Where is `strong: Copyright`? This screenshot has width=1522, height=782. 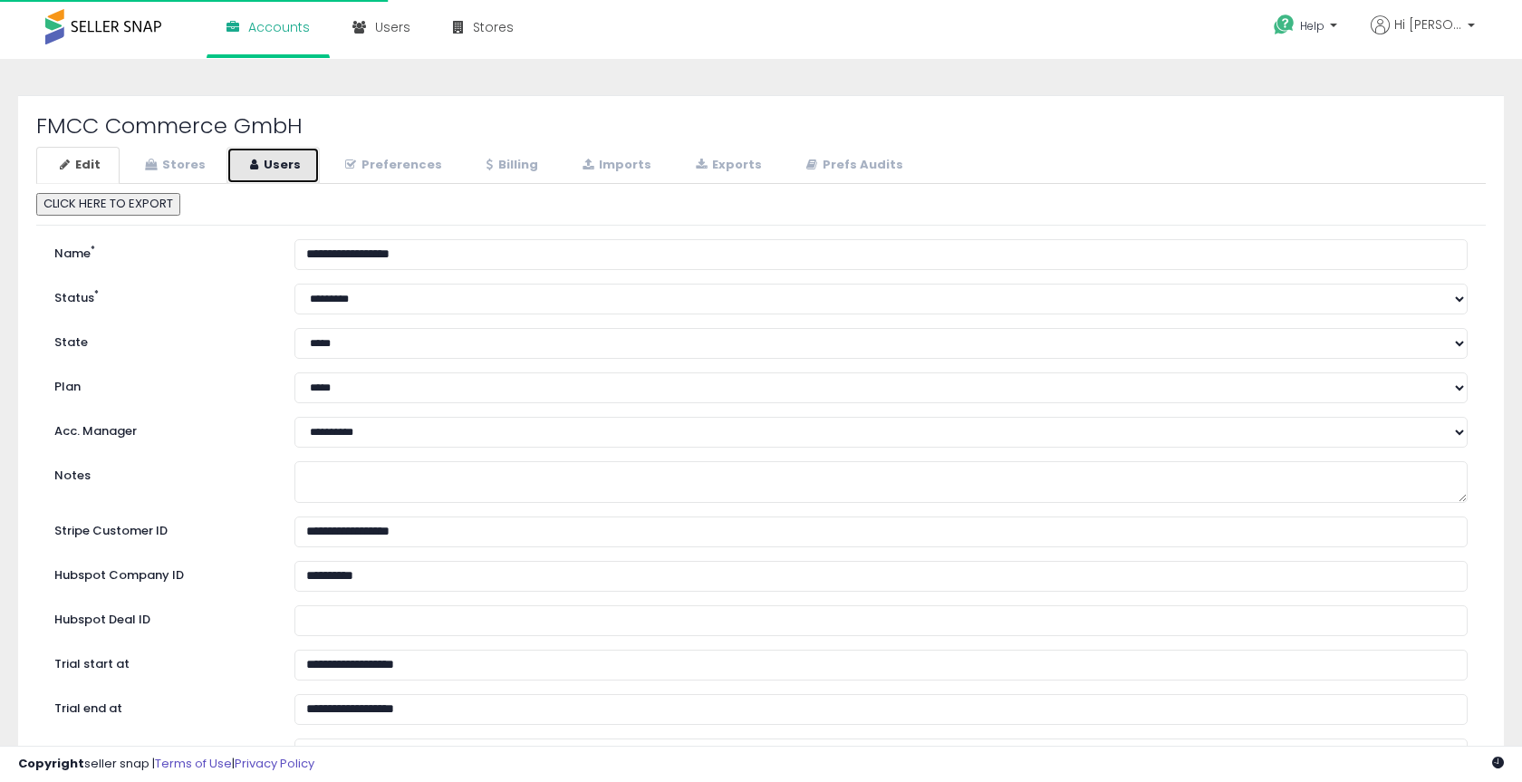 strong: Copyright is located at coordinates (51, 763).